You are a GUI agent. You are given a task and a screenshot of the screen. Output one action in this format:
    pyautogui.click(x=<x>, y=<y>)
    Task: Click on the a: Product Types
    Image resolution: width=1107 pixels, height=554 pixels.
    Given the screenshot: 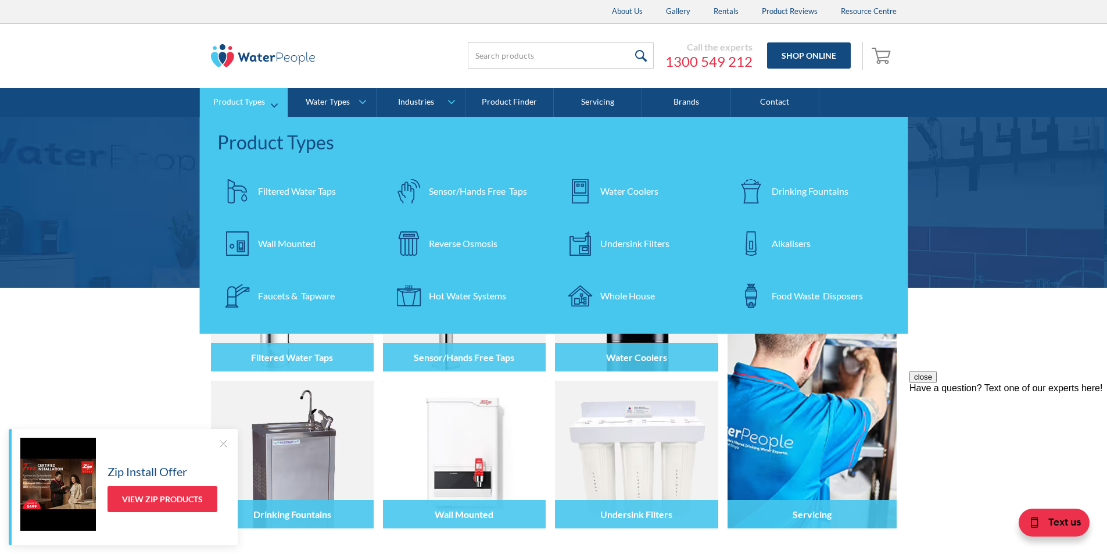 What is the action you would take?
    pyautogui.click(x=243, y=102)
    